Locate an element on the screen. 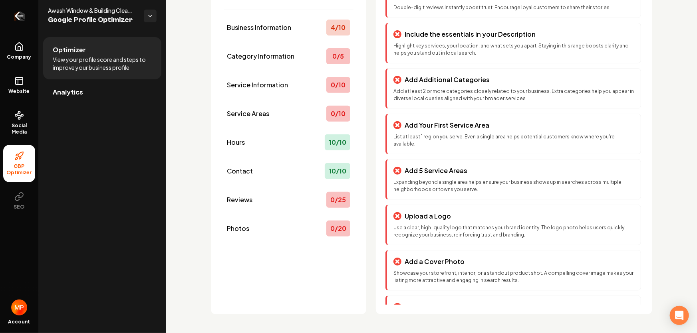 This screenshot has width=697, height=333. a: Analytics is located at coordinates (102, 92).